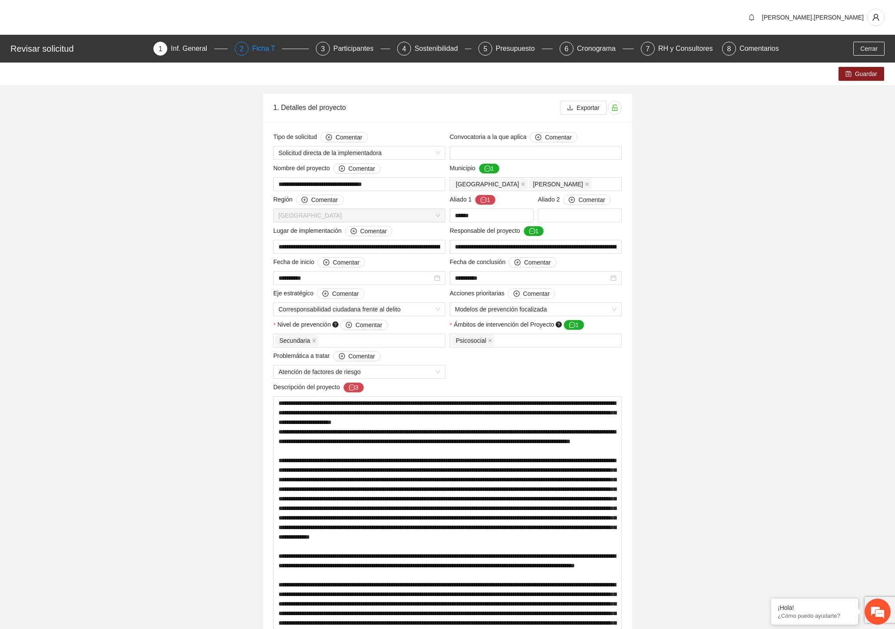  Describe the element at coordinates (357, 169) in the screenshot. I see `button: Nombre del proyecto` at that location.